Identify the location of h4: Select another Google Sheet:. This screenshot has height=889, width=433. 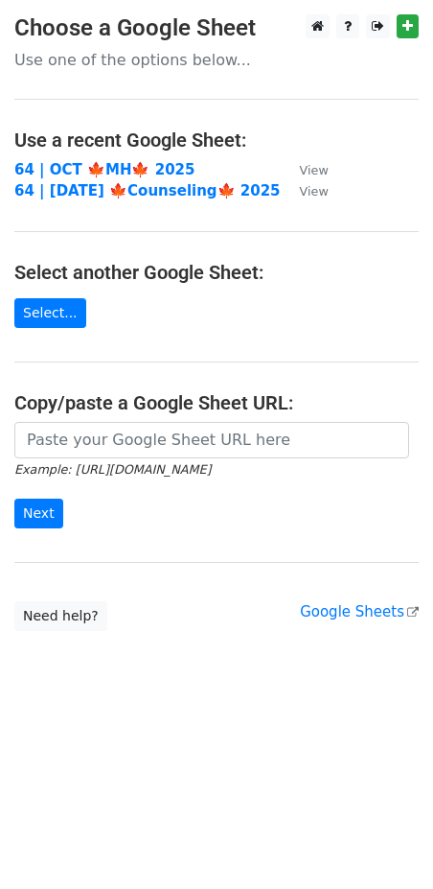
(217, 272).